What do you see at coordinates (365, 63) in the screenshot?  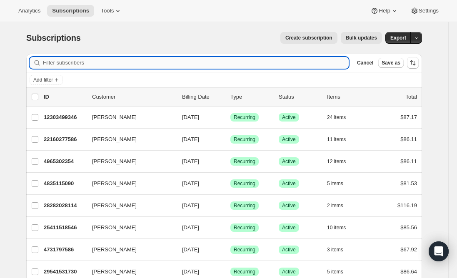 I see `span: Cancel` at bounding box center [365, 63].